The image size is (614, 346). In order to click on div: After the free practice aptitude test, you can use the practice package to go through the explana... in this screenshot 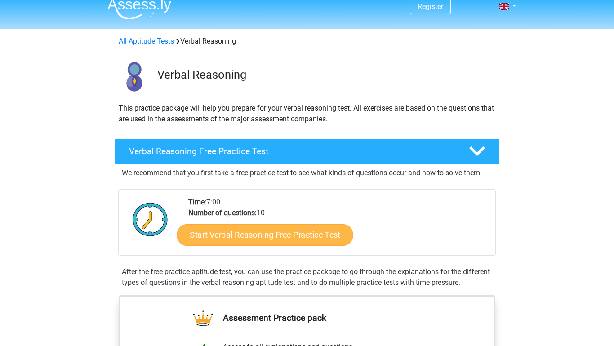, I will do `click(307, 277)`.